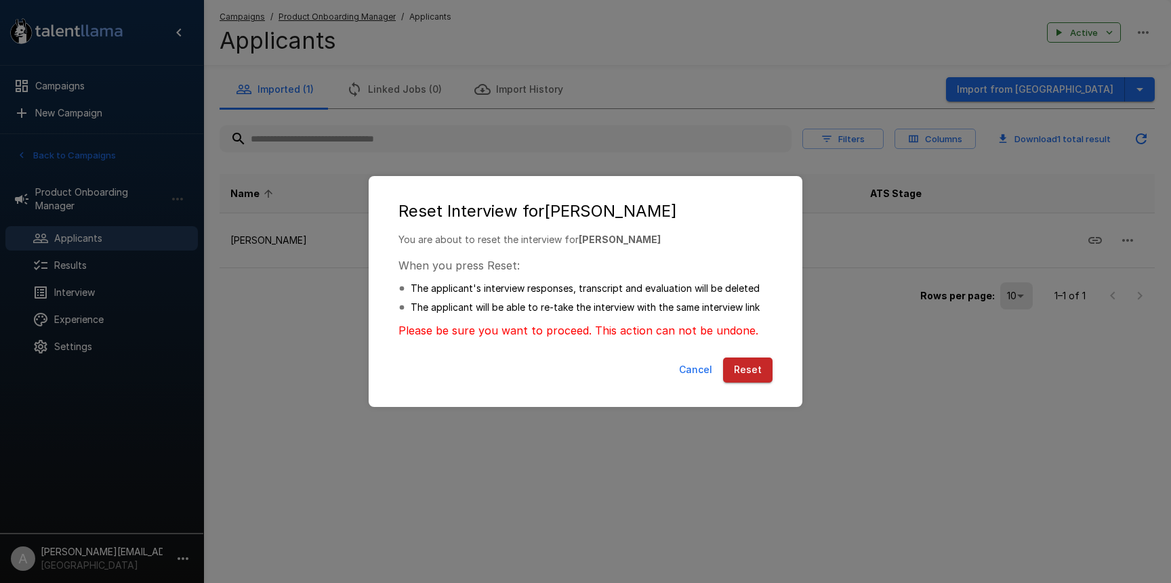 The height and width of the screenshot is (583, 1171). I want to click on p: When you press Reset:, so click(585, 266).